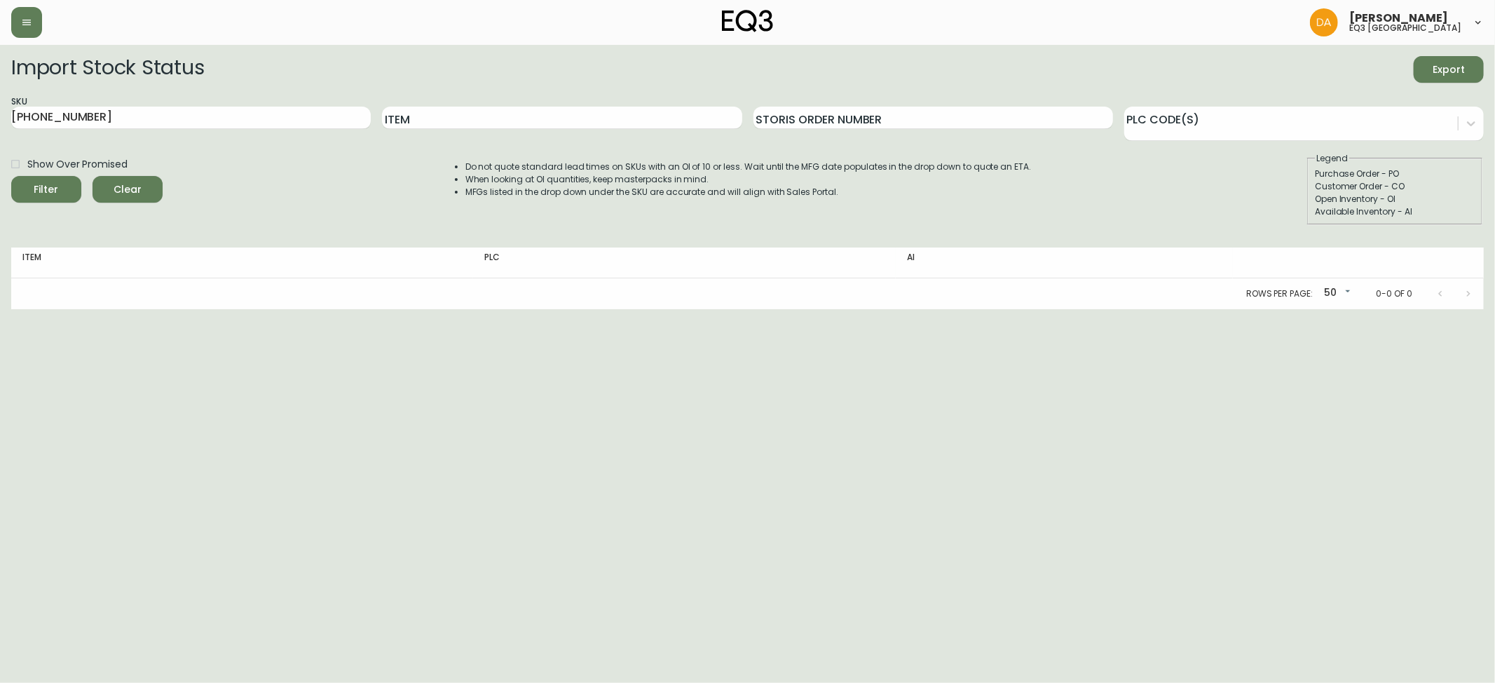 Image resolution: width=1495 pixels, height=683 pixels. What do you see at coordinates (1395, 174) in the screenshot?
I see `div: Purchase Order - PO` at bounding box center [1395, 174].